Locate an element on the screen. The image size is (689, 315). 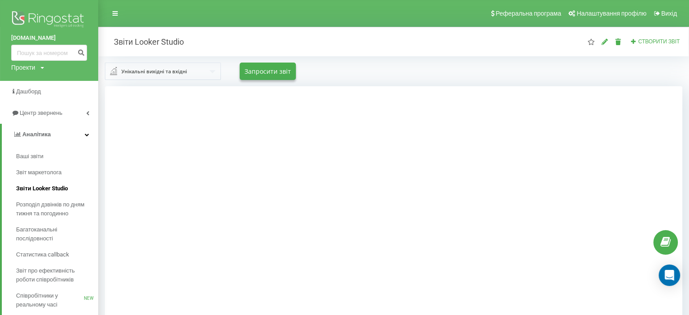
a: Розподіл дзвінків по дням тижня та погодинно is located at coordinates (57, 209).